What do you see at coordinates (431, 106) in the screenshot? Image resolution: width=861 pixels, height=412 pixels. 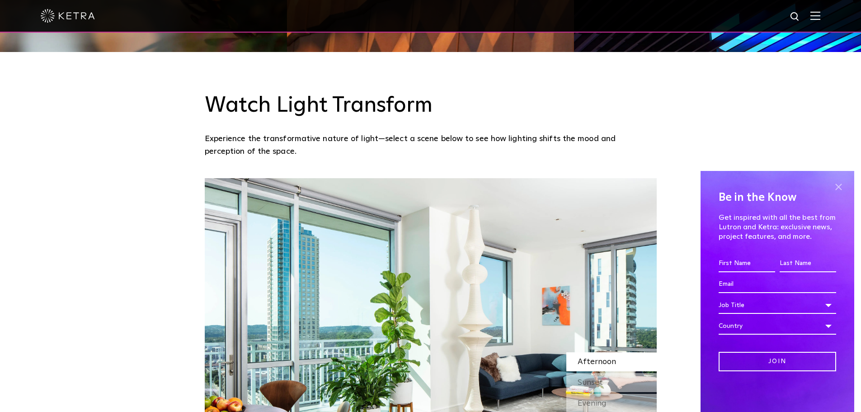 I see `h3: Watch Light Transform` at bounding box center [431, 106].